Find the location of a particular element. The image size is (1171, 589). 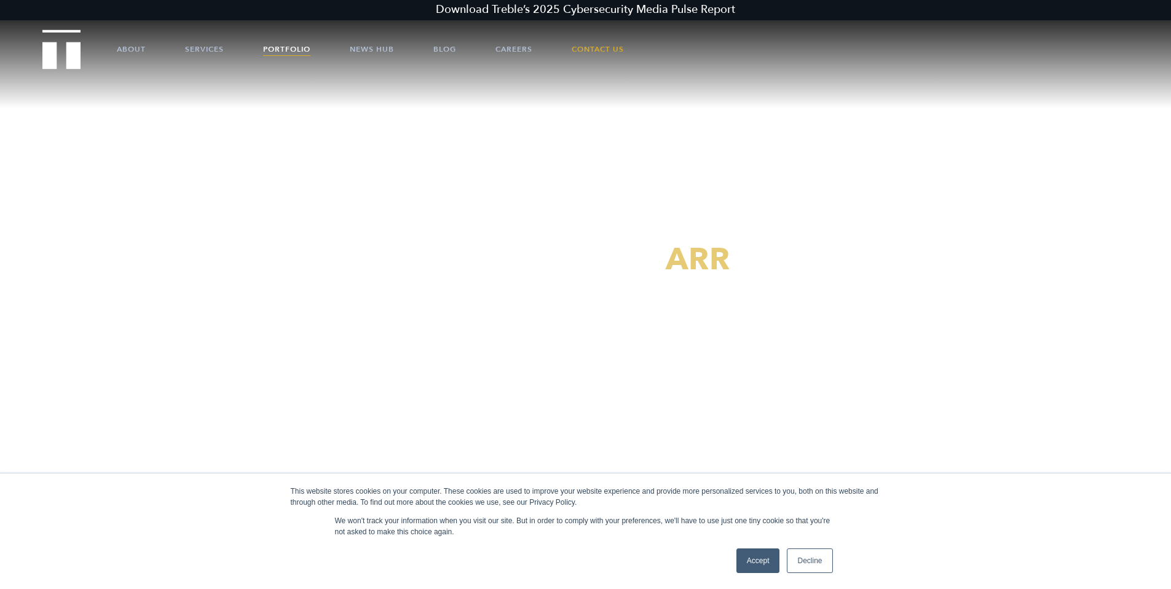

div: This website stores cookies on your computer. These cookies are used to improve your website expe... is located at coordinates (586, 497).